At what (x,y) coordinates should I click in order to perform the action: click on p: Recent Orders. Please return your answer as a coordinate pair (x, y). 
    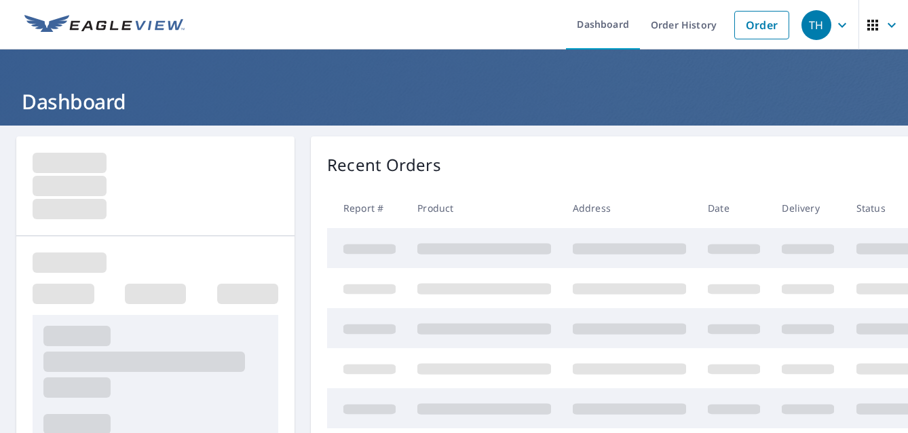
    Looking at the image, I should click on (384, 165).